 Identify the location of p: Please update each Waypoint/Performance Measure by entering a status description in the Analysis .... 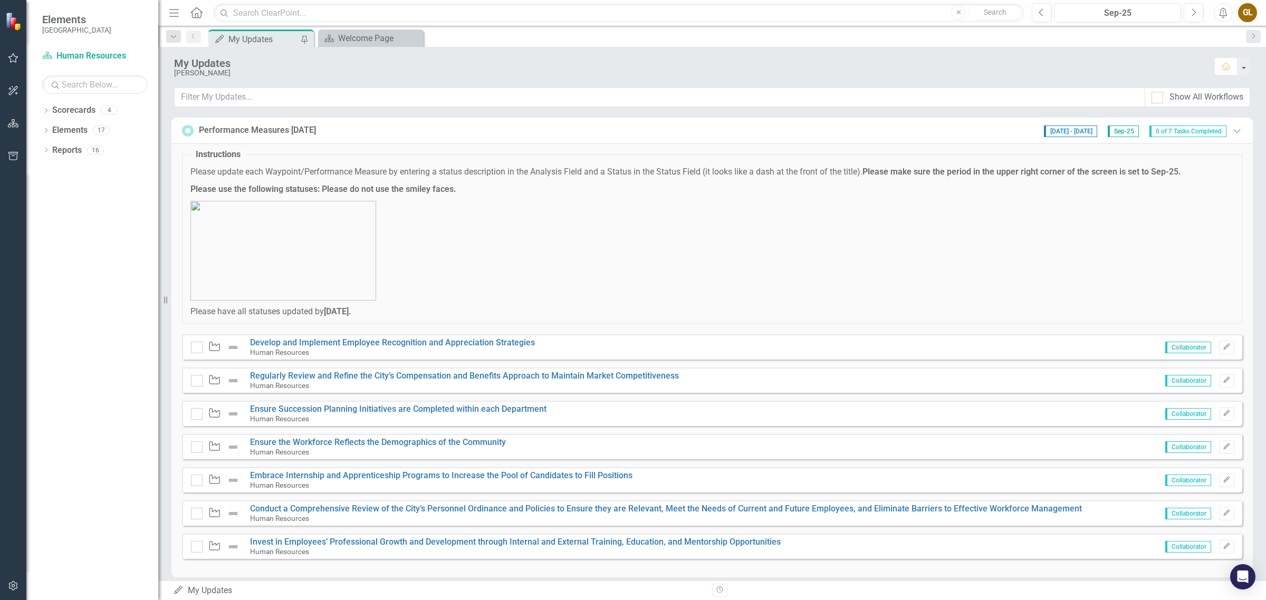
(712, 172).